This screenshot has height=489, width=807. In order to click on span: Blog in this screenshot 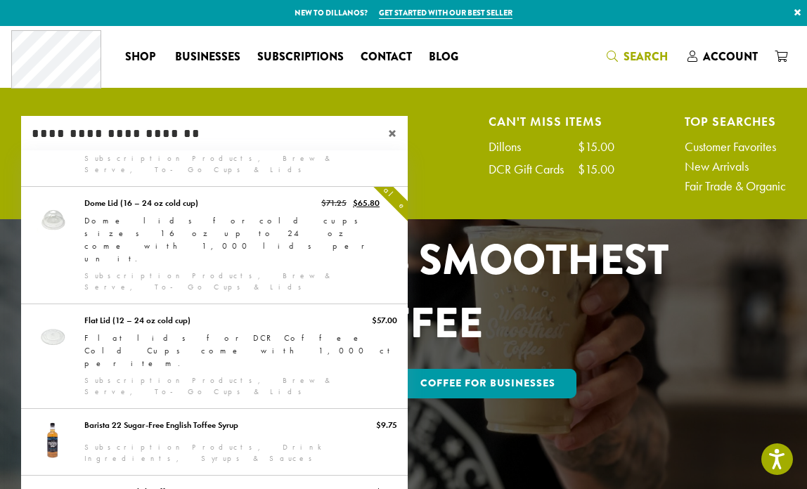, I will do `click(444, 57)`.